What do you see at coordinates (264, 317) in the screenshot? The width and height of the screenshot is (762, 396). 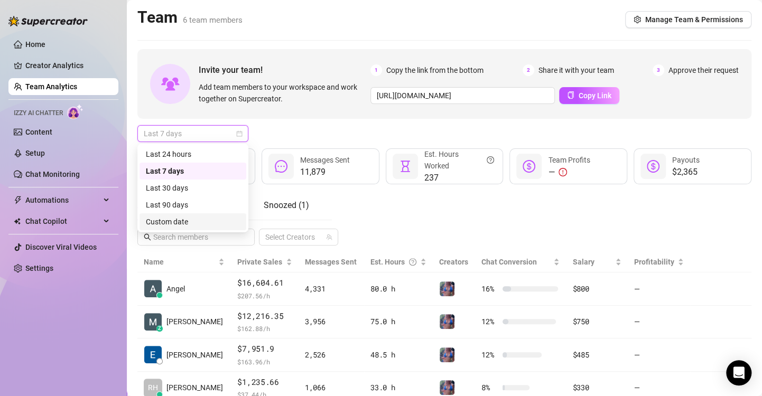 I see `span: $12,216.35` at bounding box center [264, 317].